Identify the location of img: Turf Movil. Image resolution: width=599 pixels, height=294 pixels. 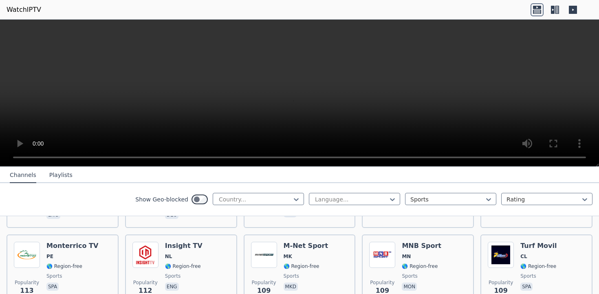
(501, 255).